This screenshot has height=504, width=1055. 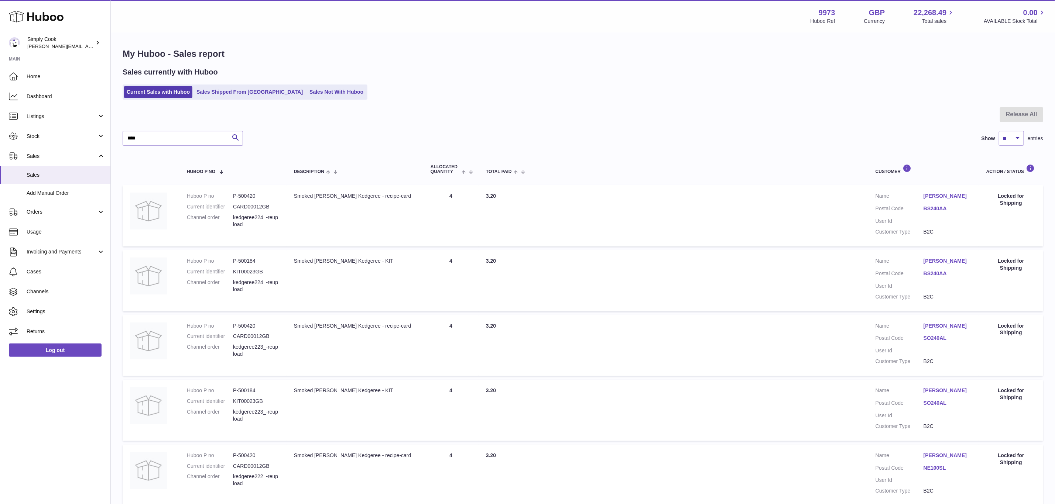 What do you see at coordinates (66, 96) in the screenshot?
I see `span: Dashboard` at bounding box center [66, 96].